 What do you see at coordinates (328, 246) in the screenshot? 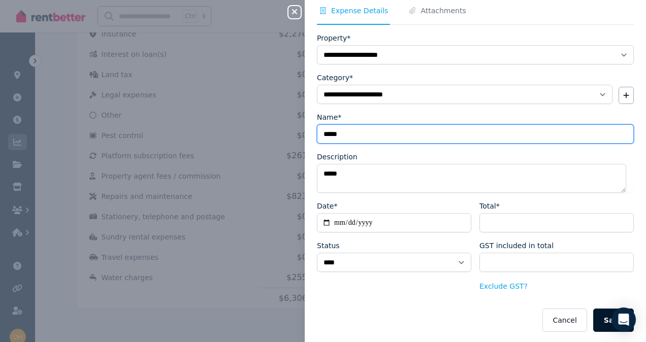
I see `label: Status` at bounding box center [328, 246].